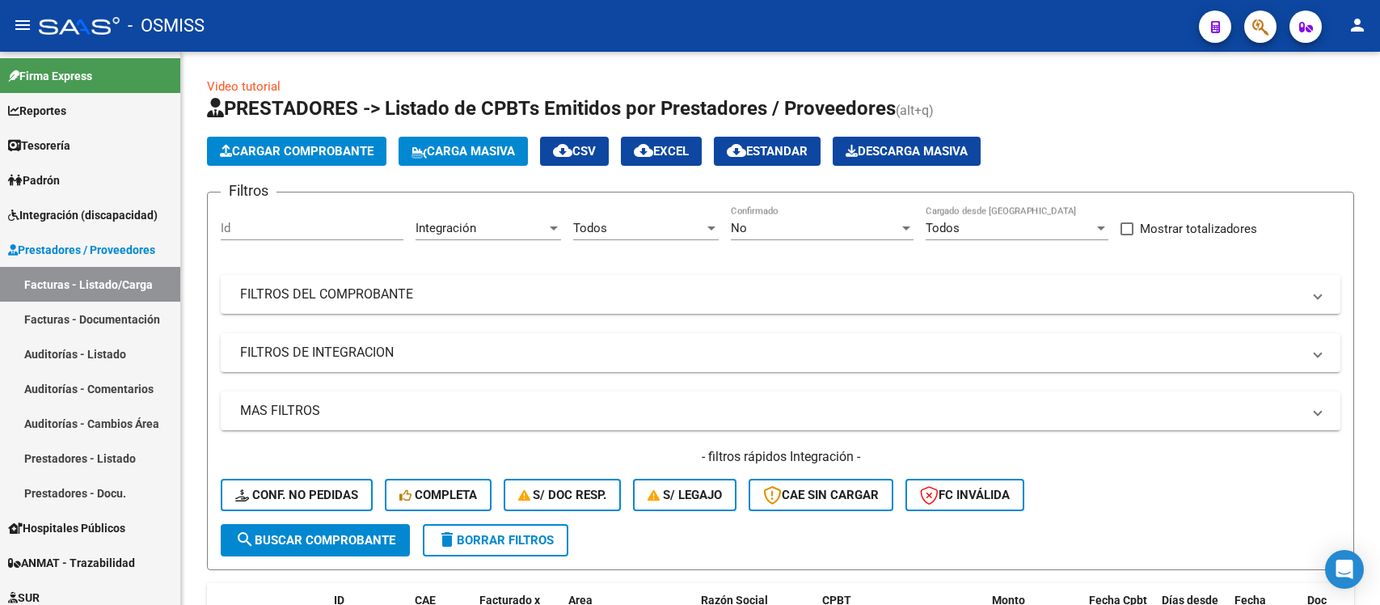 This screenshot has width=1380, height=605. Describe the element at coordinates (661, 151) in the screenshot. I see `span: EXCEL` at that location.